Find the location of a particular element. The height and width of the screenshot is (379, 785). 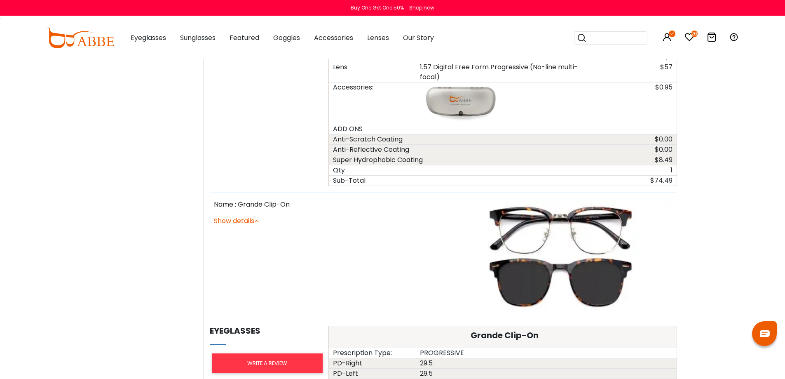

a: Write a Review is located at coordinates (268, 363).